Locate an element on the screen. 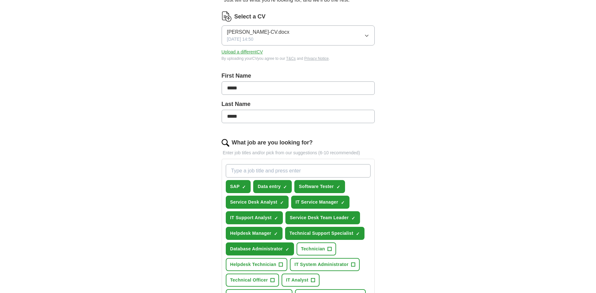  span: IT Support Analyst is located at coordinates (251, 218).